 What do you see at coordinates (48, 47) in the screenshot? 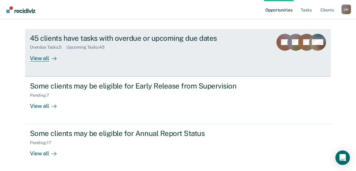
I see `div: Overdue Tasks : 5` at bounding box center [48, 47].